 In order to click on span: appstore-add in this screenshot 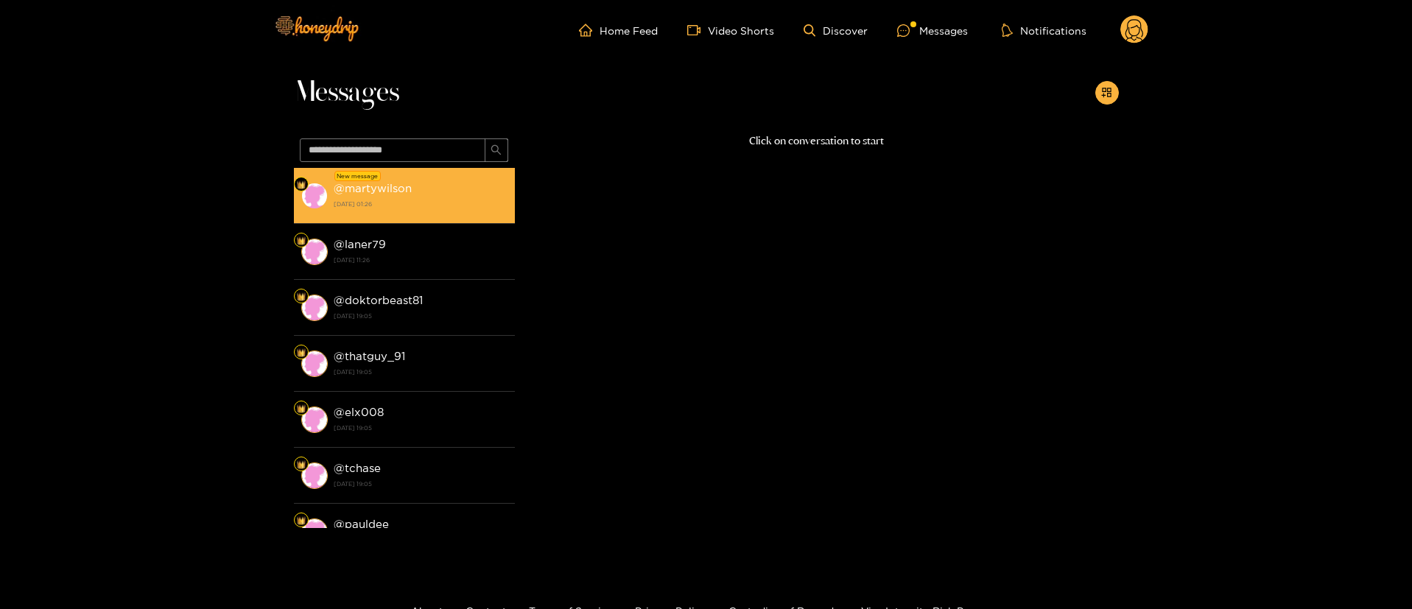, I will do `click(1106, 93)`.